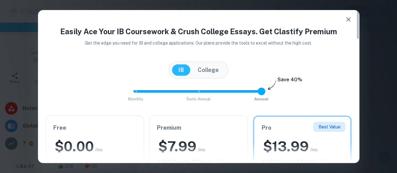 This screenshot has width=397, height=173. What do you see at coordinates (95, 128) in the screenshot?
I see `h6: Free` at bounding box center [95, 128].